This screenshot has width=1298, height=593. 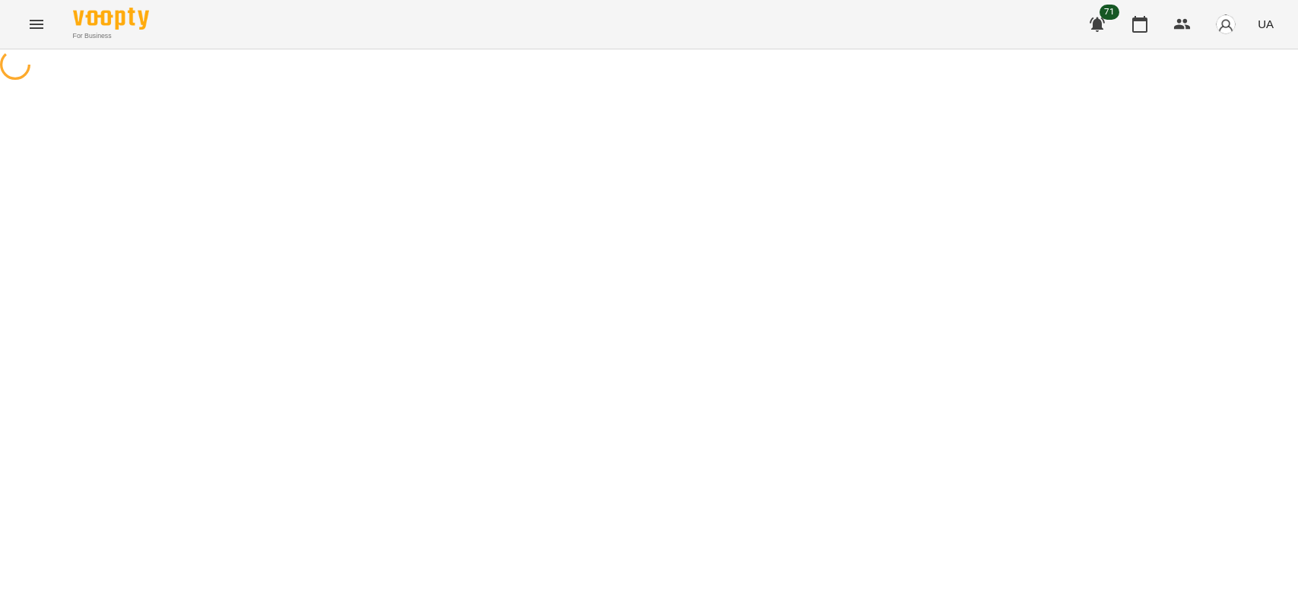 What do you see at coordinates (1266, 24) in the screenshot?
I see `button: UA` at bounding box center [1266, 24].